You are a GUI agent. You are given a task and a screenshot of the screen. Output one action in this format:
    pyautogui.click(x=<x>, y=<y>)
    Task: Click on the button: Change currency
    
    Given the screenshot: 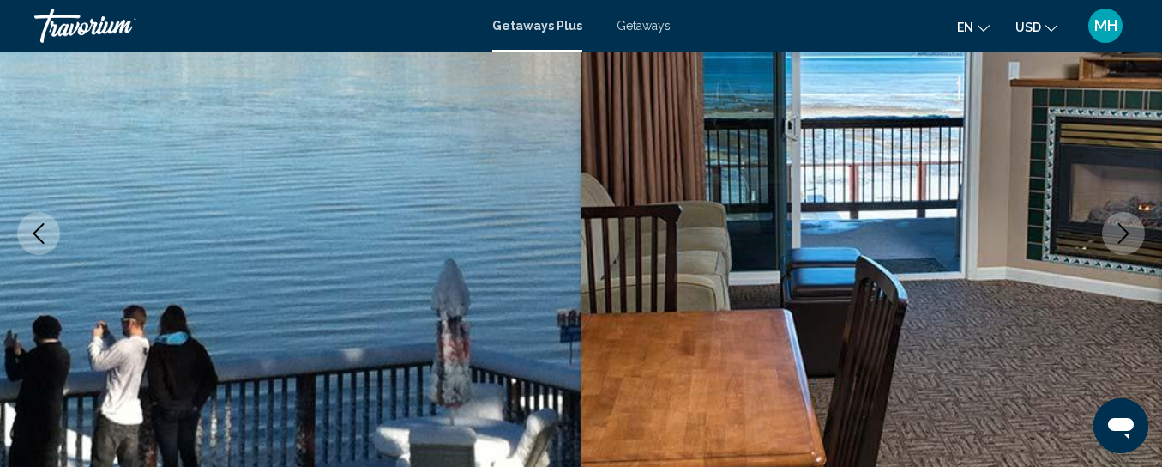 What is the action you would take?
    pyautogui.click(x=1036, y=27)
    